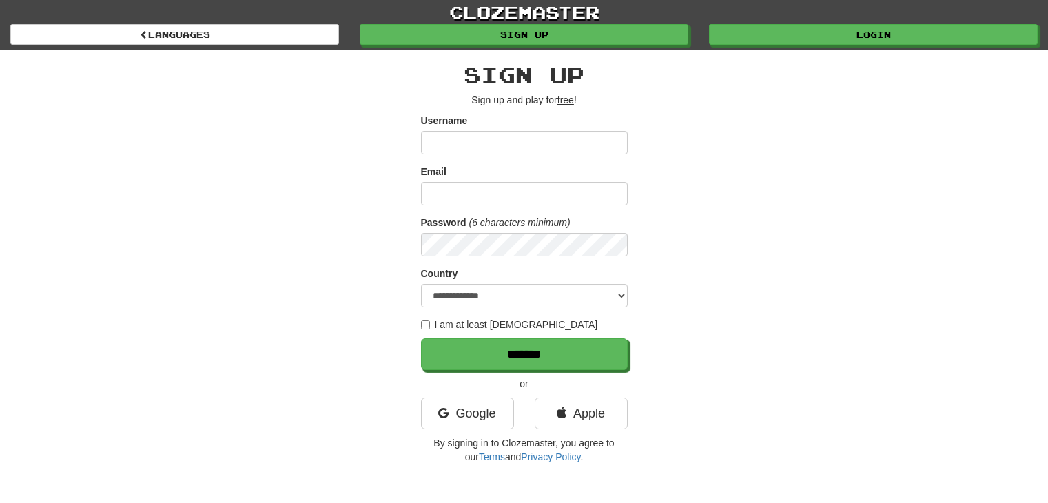  I want to click on a: Privacy Policy, so click(550, 457).